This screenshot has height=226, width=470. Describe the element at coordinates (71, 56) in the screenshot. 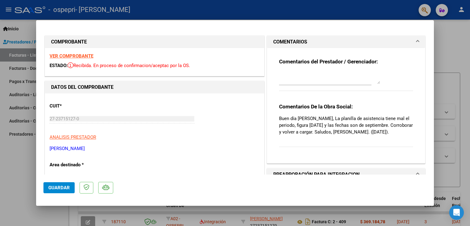

I see `strong: VER COMPROBANTE` at that location.